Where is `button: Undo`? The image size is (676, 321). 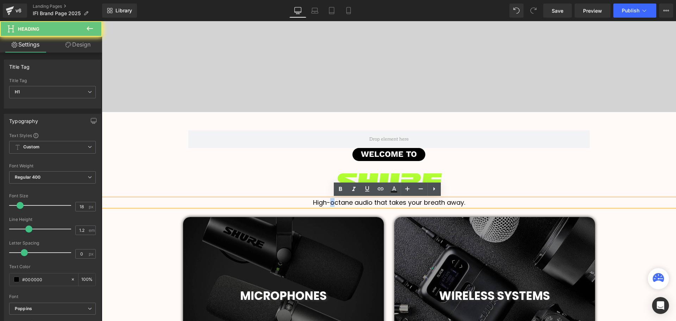 button: Undo is located at coordinates (517, 11).